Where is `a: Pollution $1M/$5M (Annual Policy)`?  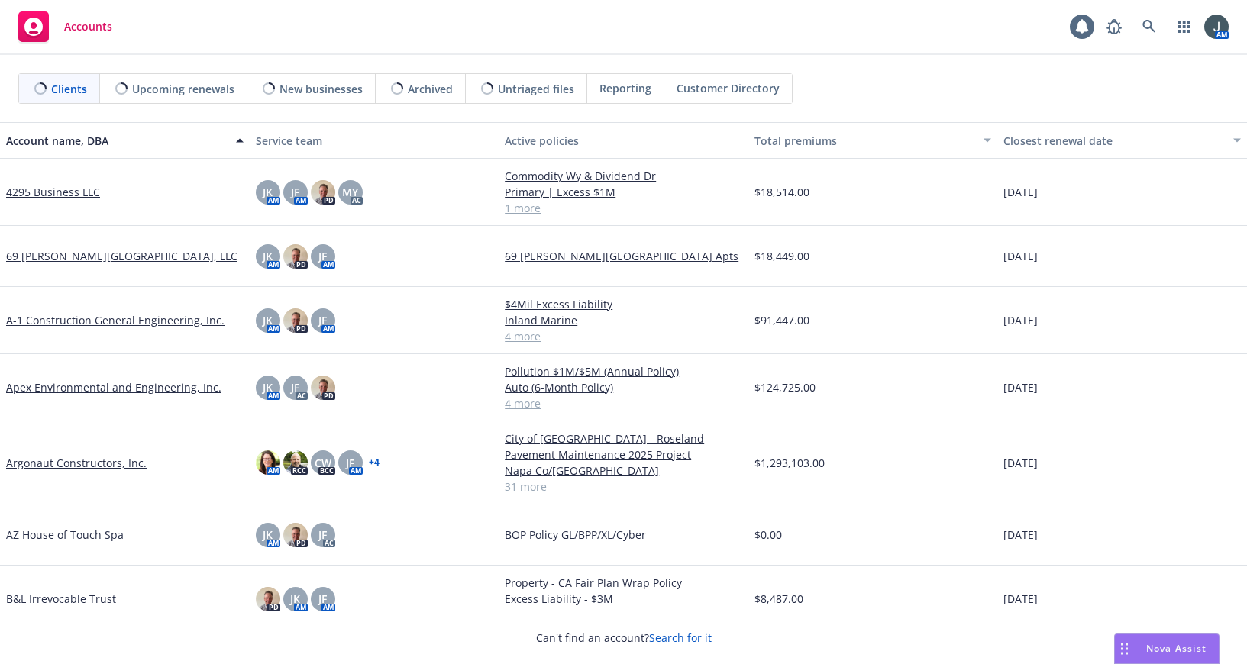
a: Pollution $1M/$5M (Annual Policy) is located at coordinates (623, 371).